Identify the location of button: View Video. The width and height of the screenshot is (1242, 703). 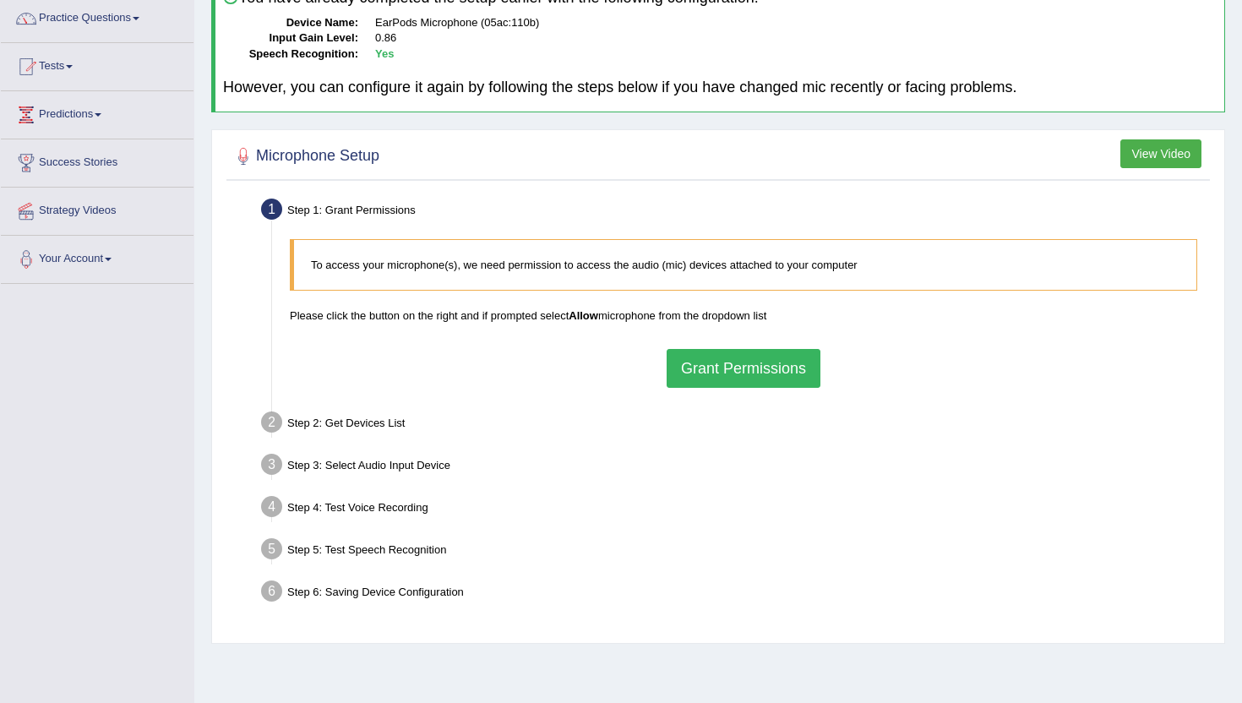
(1161, 154).